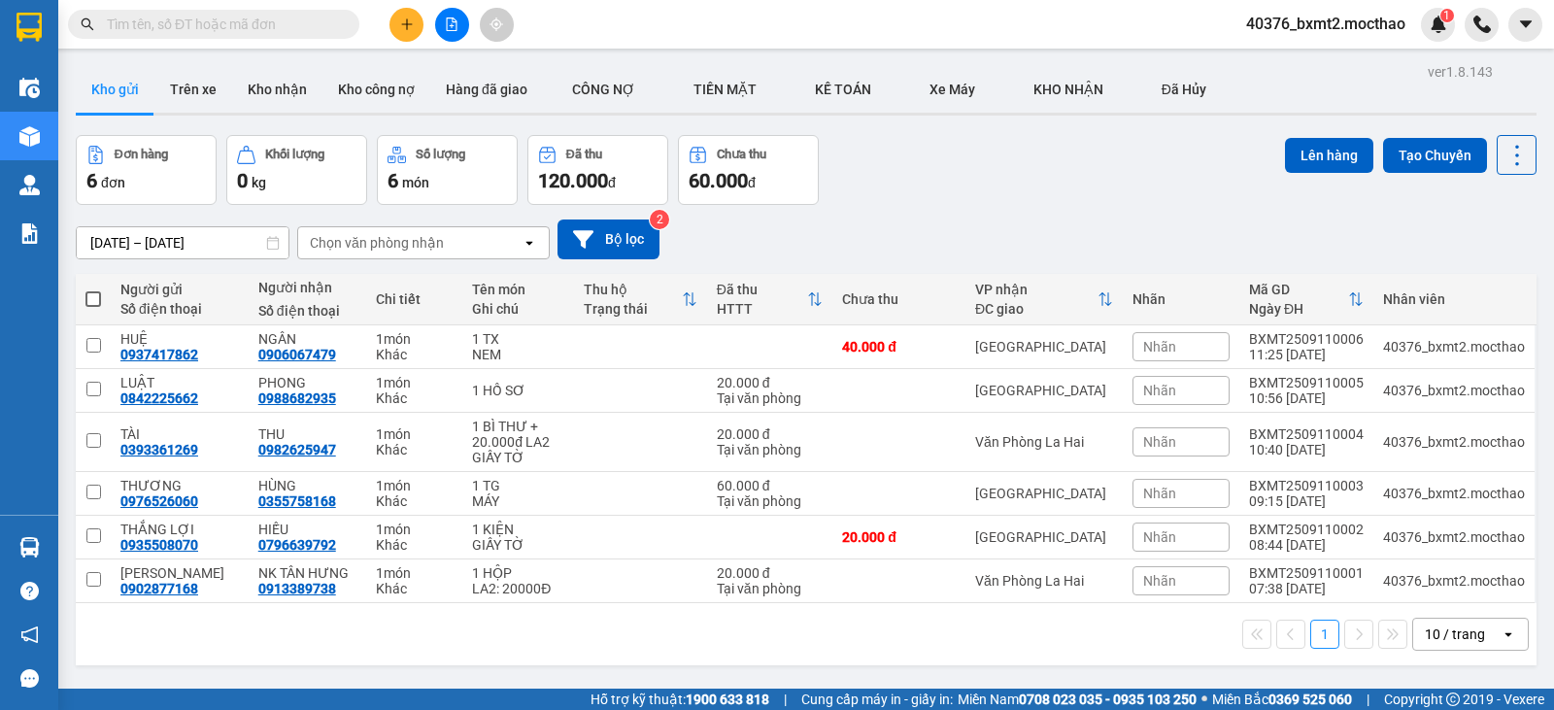 The image size is (1554, 710). Describe the element at coordinates (1299, 309) in the screenshot. I see `div: Ngày ĐH` at that location.